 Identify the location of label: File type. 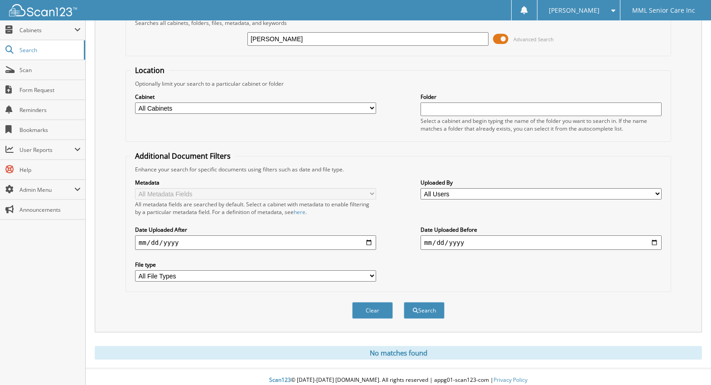
(256, 264).